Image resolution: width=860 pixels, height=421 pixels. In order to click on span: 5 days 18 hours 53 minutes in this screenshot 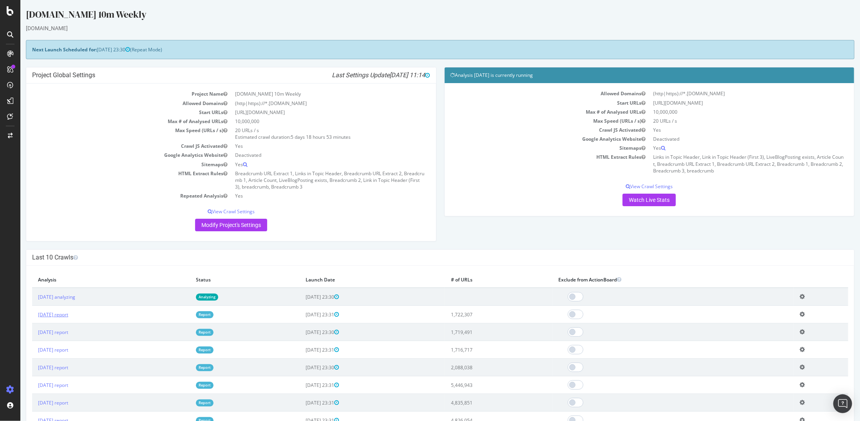, I will do `click(300, 137)`.